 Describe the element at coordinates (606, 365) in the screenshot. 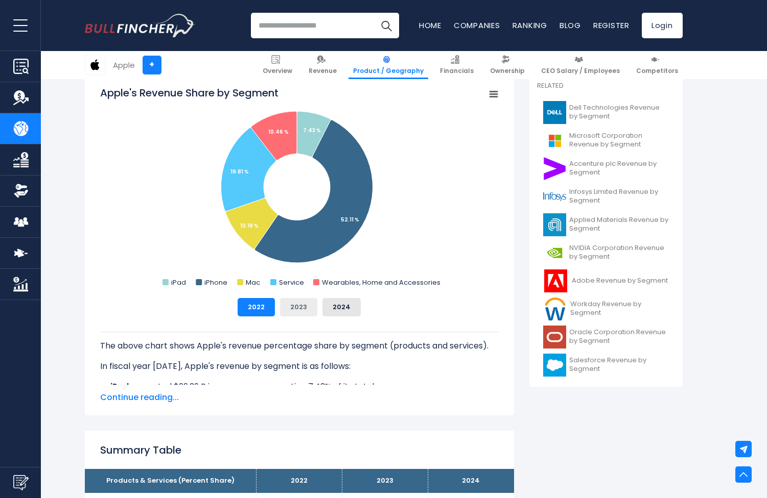

I see `a: Salesforce Revenue by Segment` at that location.